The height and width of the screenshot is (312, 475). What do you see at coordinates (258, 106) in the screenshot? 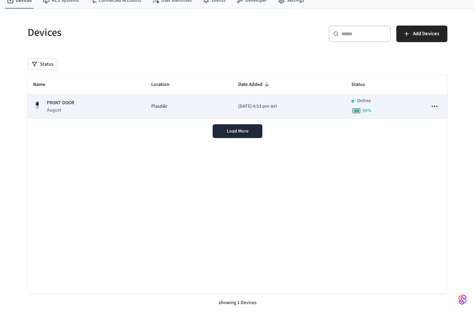
I see `div: Europe/London` at bounding box center [258, 106].